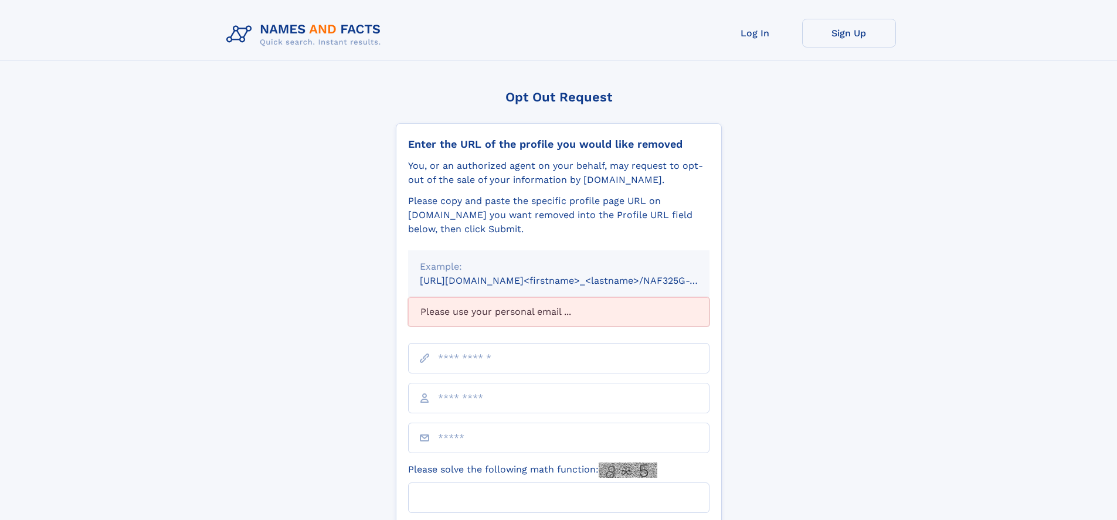  Describe the element at coordinates (559, 144) in the screenshot. I see `div: Enter the URL of the profile you would like removed` at that location.